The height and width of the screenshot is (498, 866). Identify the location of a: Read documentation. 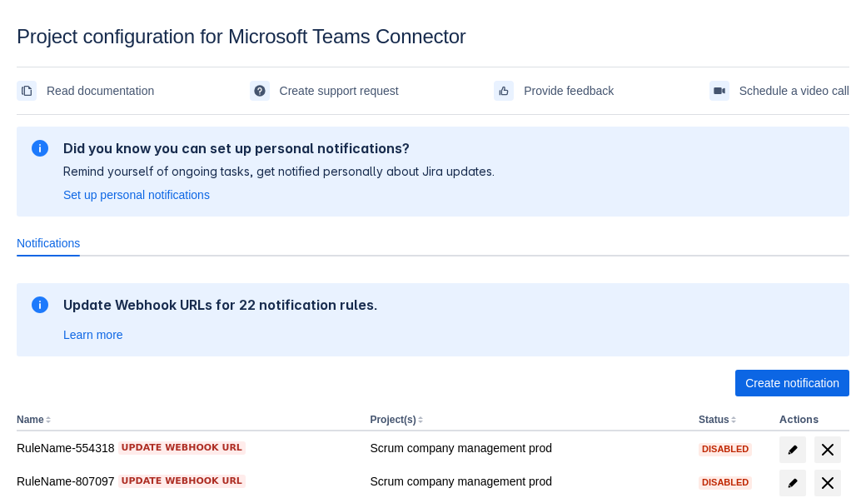
(85, 91).